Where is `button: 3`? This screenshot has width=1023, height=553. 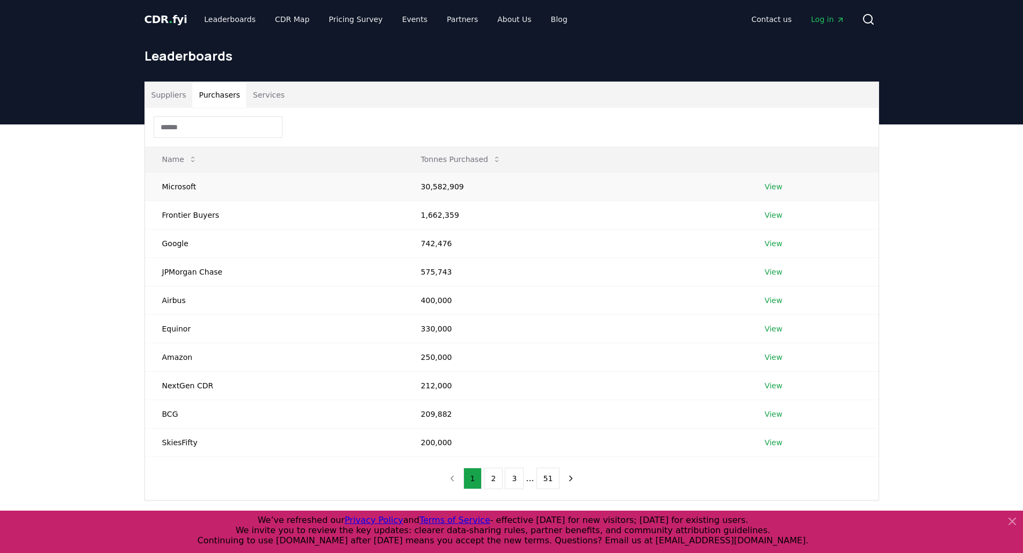 button: 3 is located at coordinates (514, 479).